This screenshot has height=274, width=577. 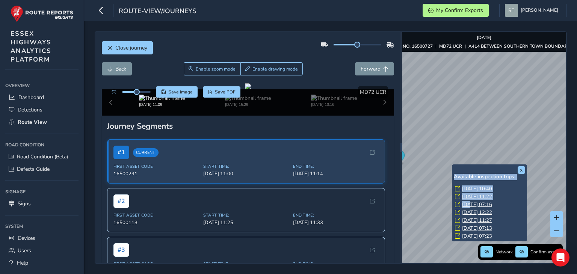 What do you see at coordinates (146, 152) in the screenshot?
I see `span: Current` at bounding box center [146, 152].